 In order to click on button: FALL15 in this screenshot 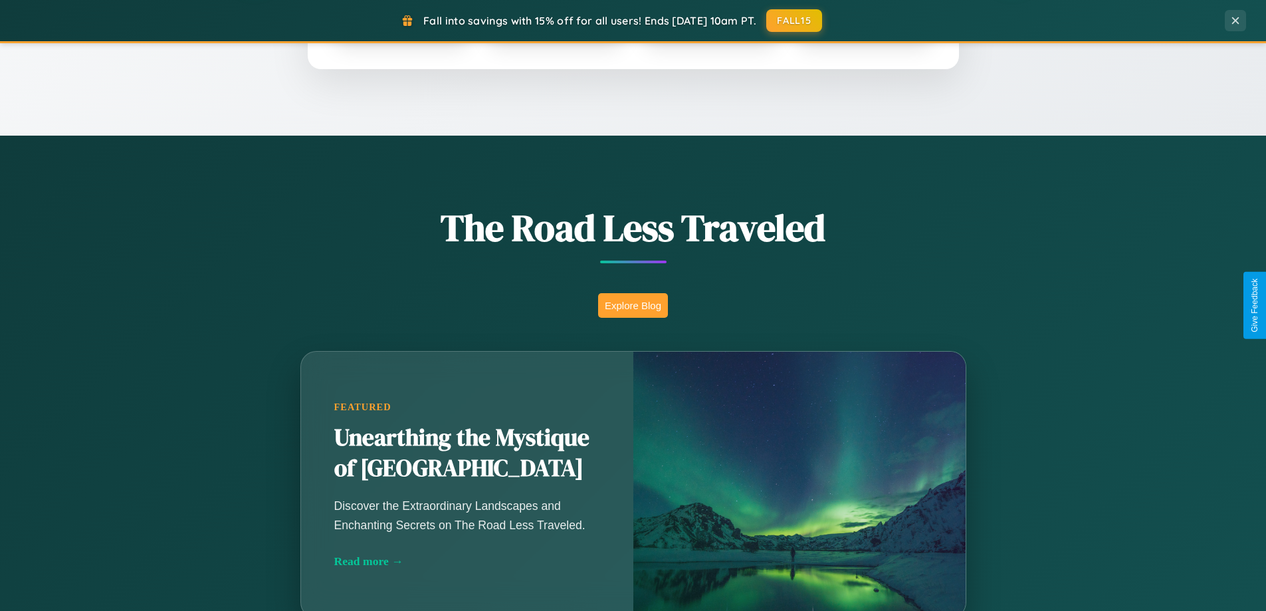, I will do `click(794, 21)`.